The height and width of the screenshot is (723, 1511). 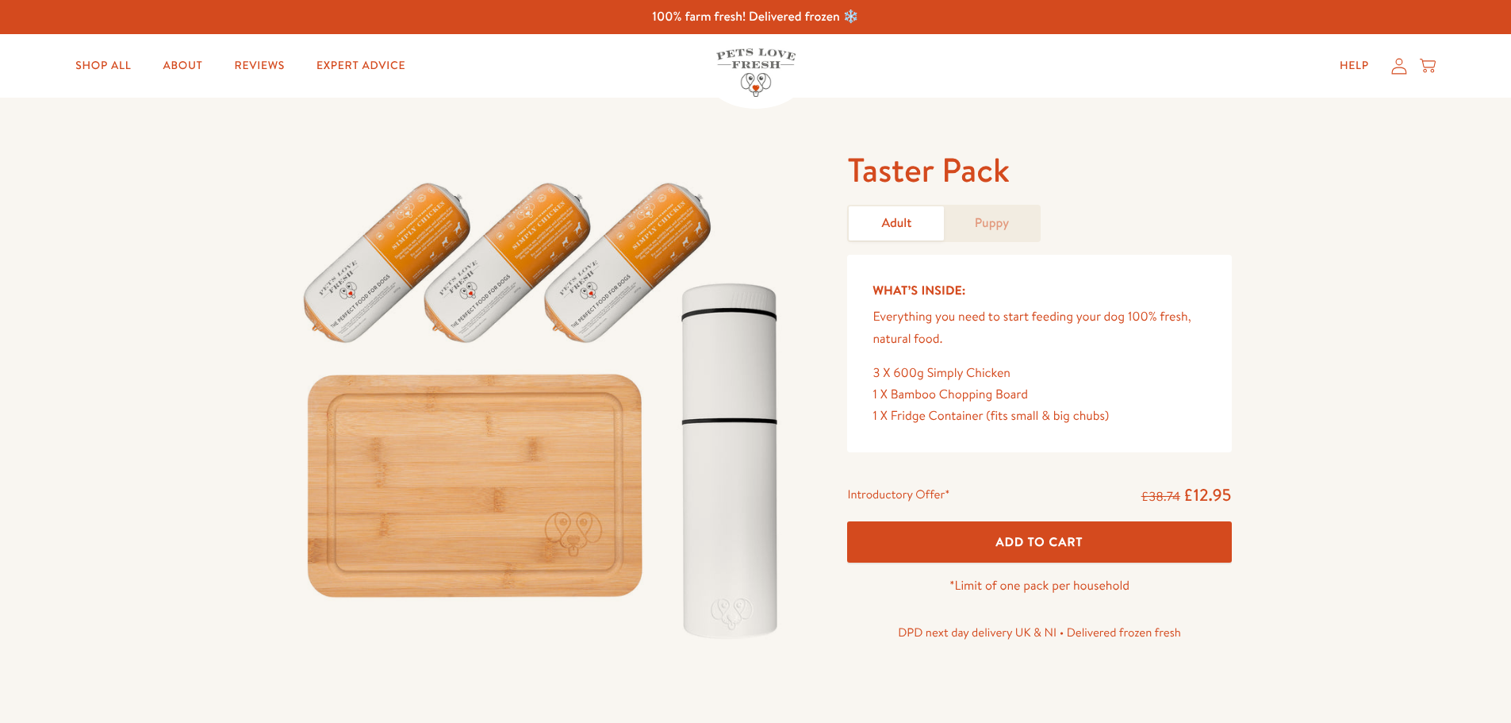 I want to click on span: Add To Cart, so click(x=1040, y=541).